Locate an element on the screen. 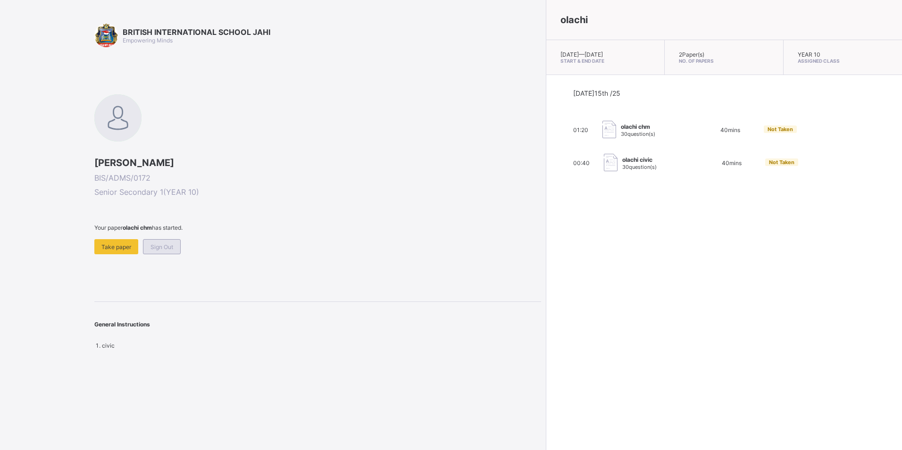 This screenshot has width=902, height=450. span: No. of Papers is located at coordinates (723, 61).